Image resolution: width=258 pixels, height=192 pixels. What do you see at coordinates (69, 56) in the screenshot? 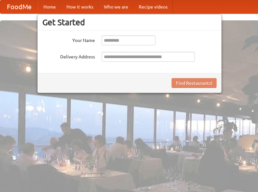
I see `label: Delivery Address` at bounding box center [69, 56].